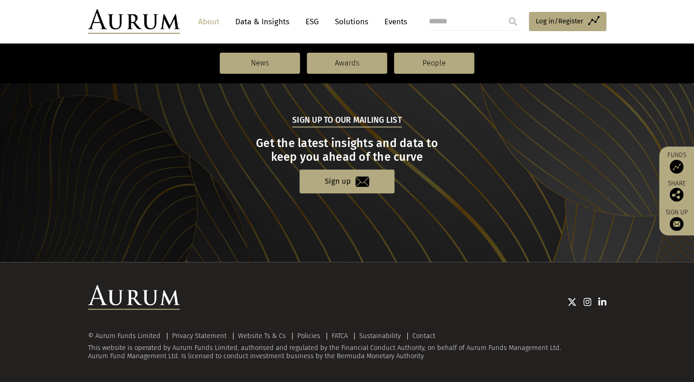 Image resolution: width=694 pixels, height=382 pixels. I want to click on input: Submit, so click(513, 22).